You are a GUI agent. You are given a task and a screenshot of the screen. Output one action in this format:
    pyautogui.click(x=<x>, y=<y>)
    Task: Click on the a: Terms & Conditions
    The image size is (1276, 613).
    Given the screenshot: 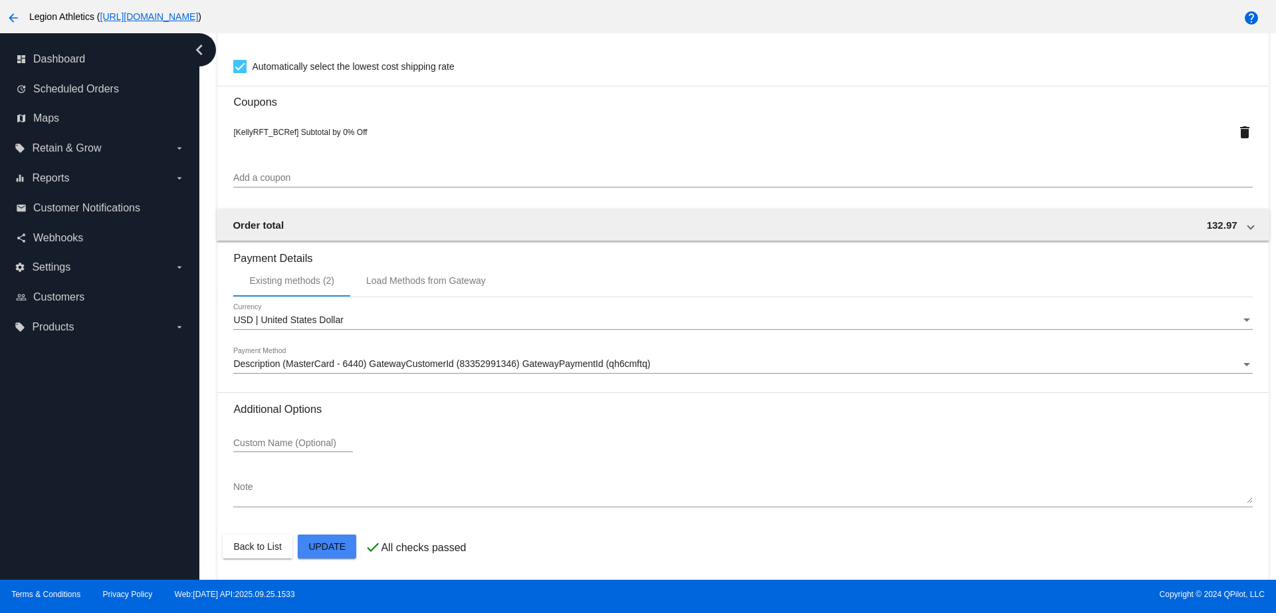 What is the action you would take?
    pyautogui.click(x=46, y=594)
    